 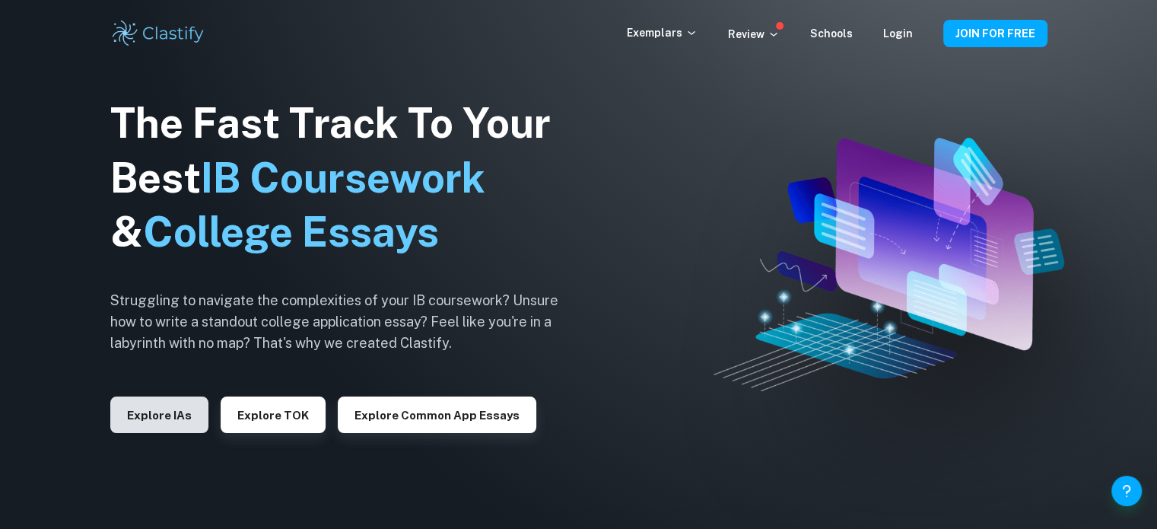 I want to click on h1: The Fast Track To Your Best &, so click(x=346, y=178).